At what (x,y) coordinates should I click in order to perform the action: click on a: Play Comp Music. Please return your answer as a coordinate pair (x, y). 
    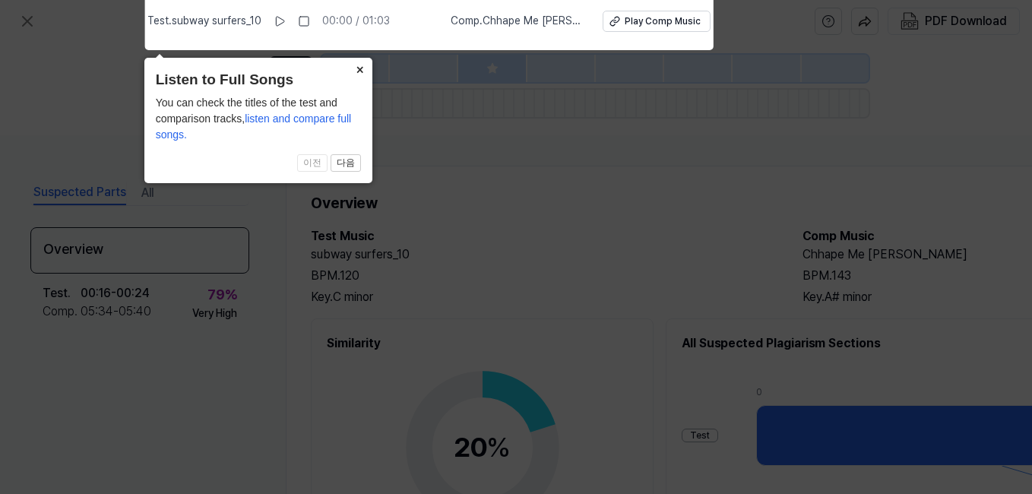
    Looking at the image, I should click on (657, 21).